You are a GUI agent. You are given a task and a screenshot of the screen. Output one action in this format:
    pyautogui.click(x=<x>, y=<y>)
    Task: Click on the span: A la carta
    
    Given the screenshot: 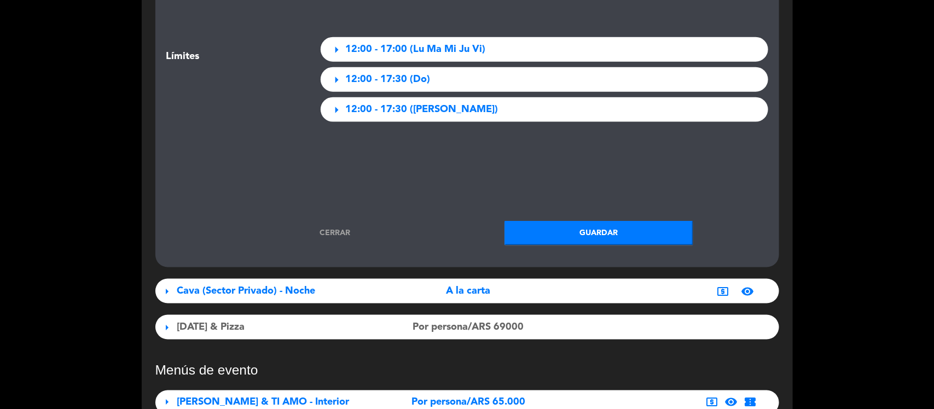 What is the action you would take?
    pyautogui.click(x=468, y=291)
    